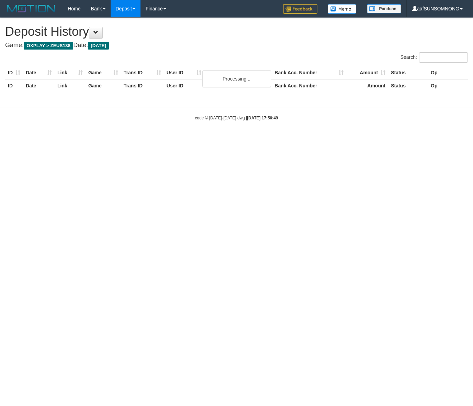 The image size is (473, 406). I want to click on img: Button%20Memo.svg, so click(342, 9).